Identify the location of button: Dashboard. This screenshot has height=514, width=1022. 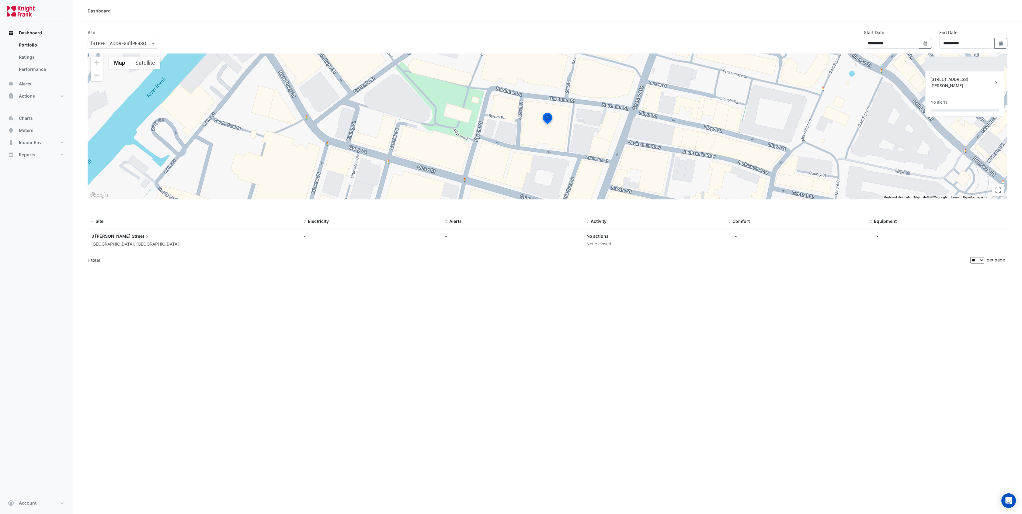
(37, 33).